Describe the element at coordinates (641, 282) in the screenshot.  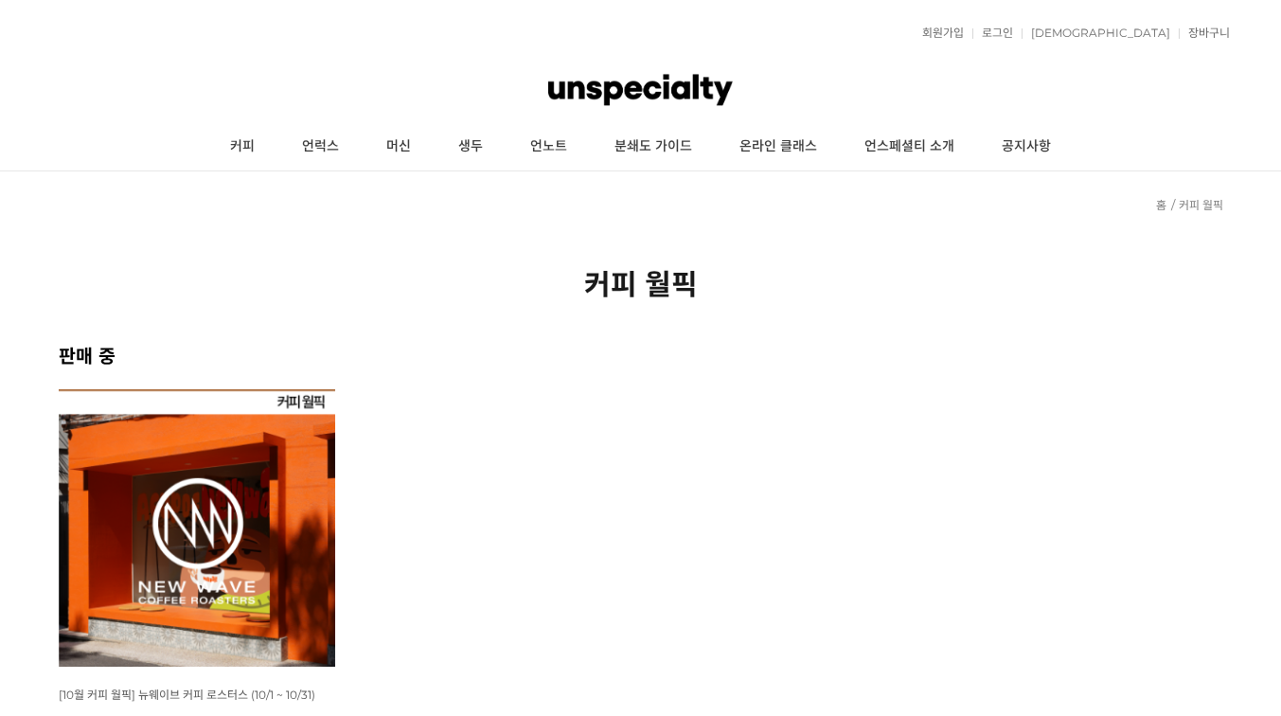
I see `h2: 커피 월픽` at that location.